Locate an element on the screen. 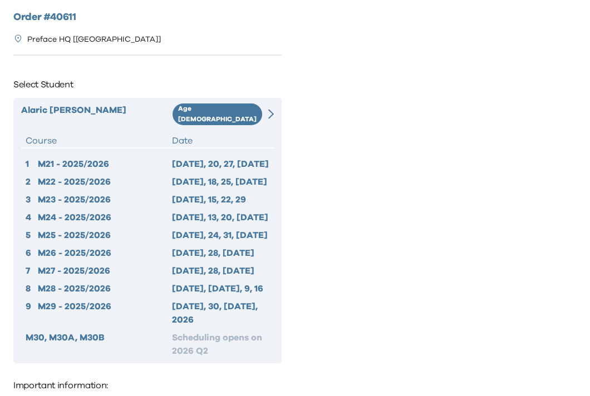 The image size is (590, 396). div: M22 - 2025/2026 is located at coordinates (105, 182).